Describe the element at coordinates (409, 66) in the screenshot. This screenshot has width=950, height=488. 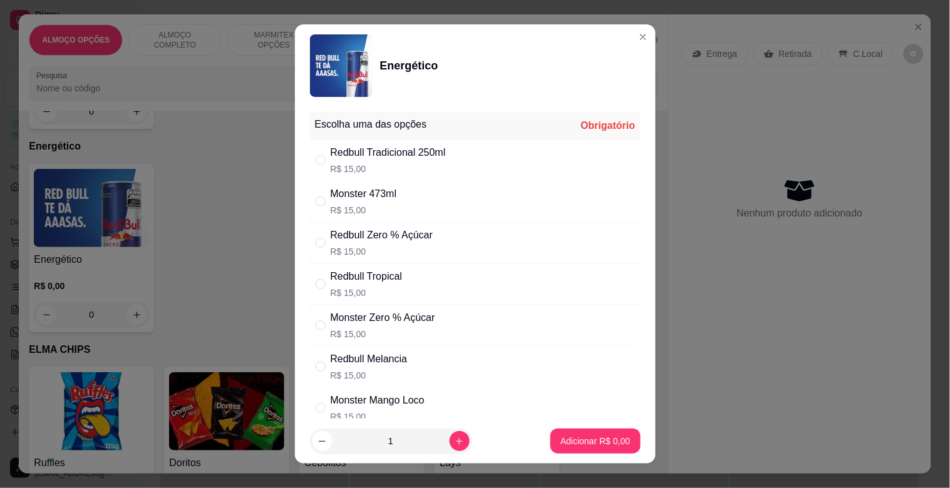
I see `div: Energético` at that location.